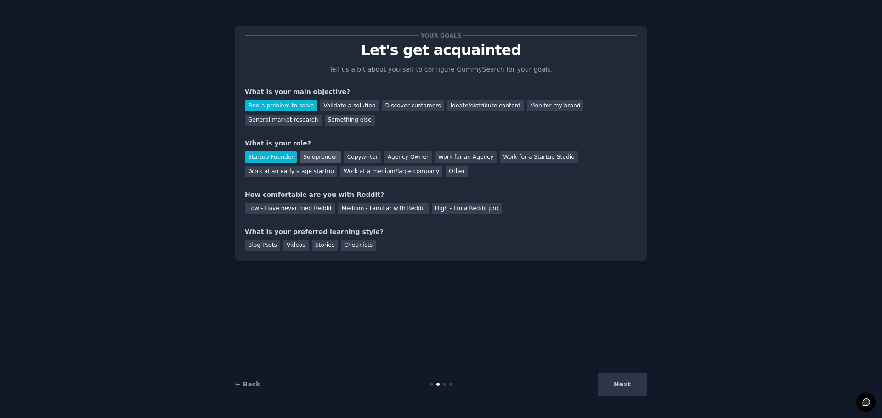 The height and width of the screenshot is (418, 882). Describe the element at coordinates (441, 232) in the screenshot. I see `div: What is your preferred learning style?` at that location.